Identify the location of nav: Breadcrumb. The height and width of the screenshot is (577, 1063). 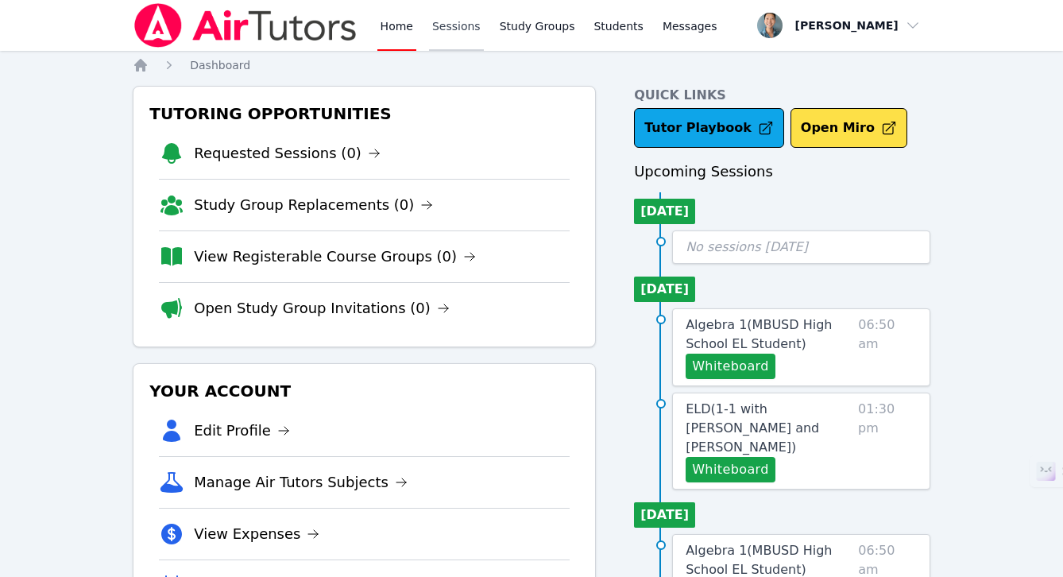
(532, 65).